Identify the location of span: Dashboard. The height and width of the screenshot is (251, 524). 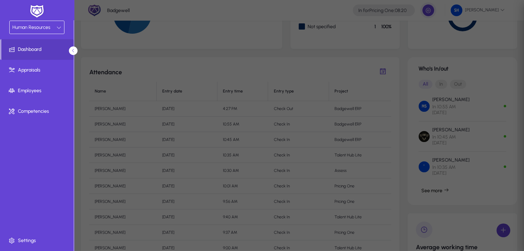
(38, 50).